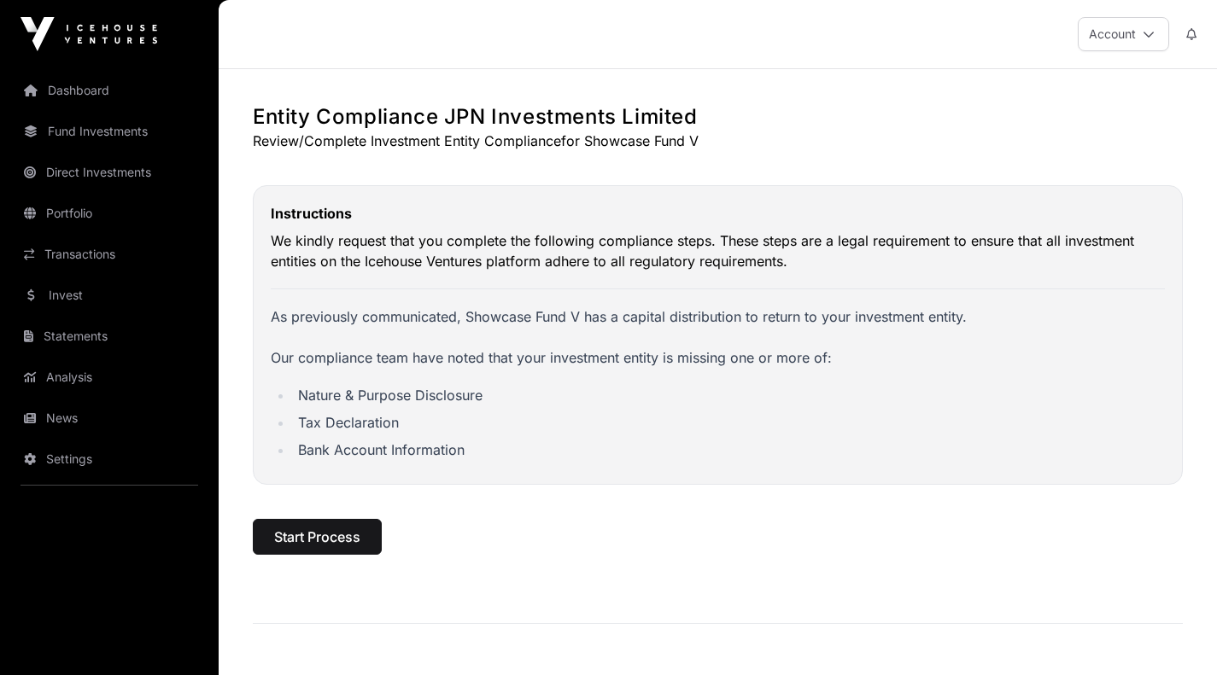 This screenshot has width=1217, height=675. What do you see at coordinates (717, 251) in the screenshot?
I see `p: We kindly request that you complete the following compliance steps. These steps are a legal requi...` at bounding box center [717, 251].